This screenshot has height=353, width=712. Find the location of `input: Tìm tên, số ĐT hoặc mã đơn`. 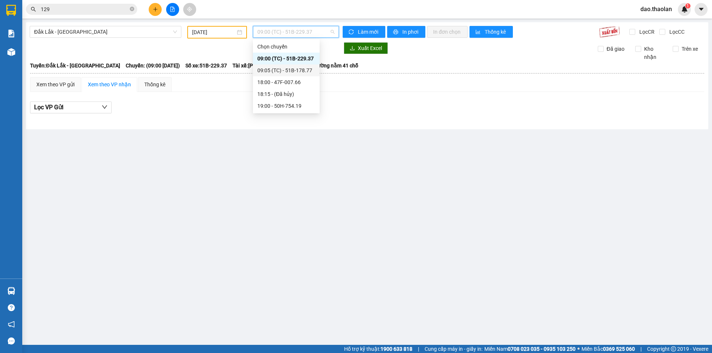

input: Tìm tên, số ĐT hoặc mã đơn is located at coordinates (85, 9).